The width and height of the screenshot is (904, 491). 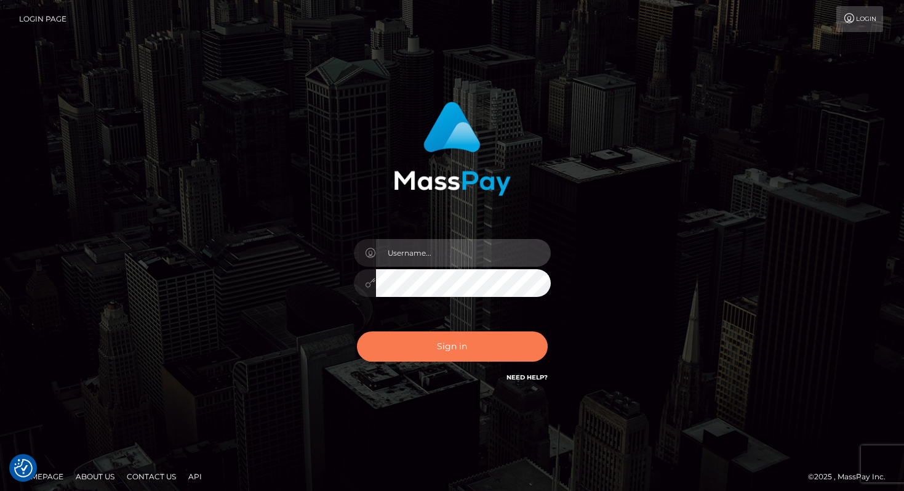 What do you see at coordinates (23, 468) in the screenshot?
I see `img: Revisit consent button` at bounding box center [23, 468].